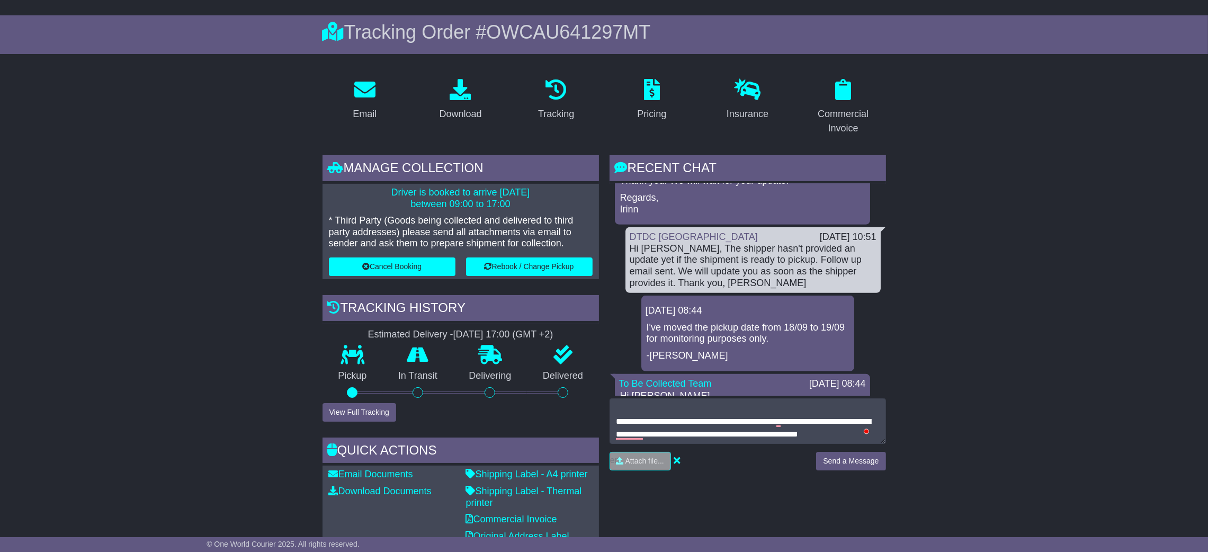  I want to click on p: Regards, Irinn, so click(742, 203).